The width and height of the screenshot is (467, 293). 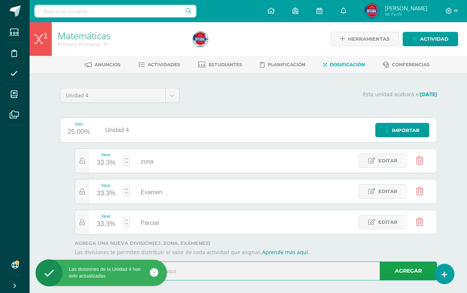 I want to click on a: Dosificación, so click(x=344, y=65).